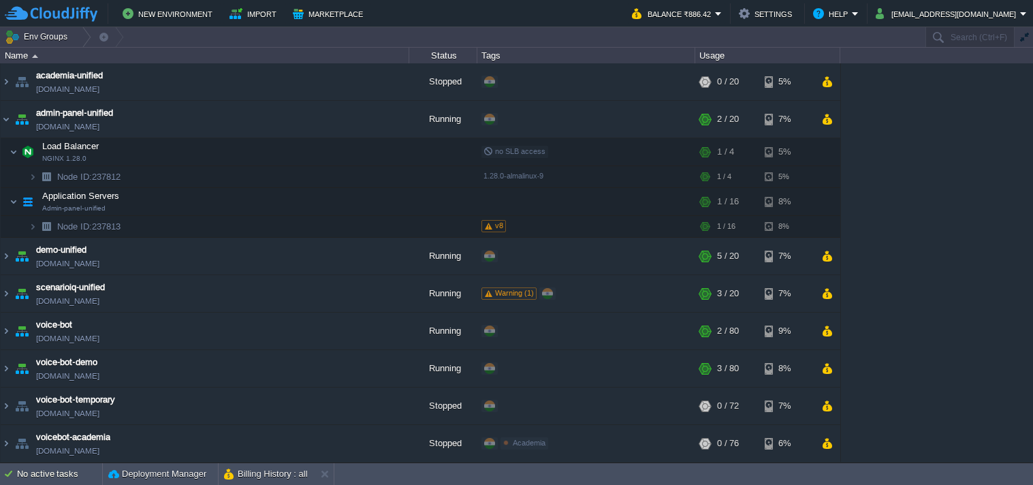 The height and width of the screenshot is (485, 1033). What do you see at coordinates (64, 159) in the screenshot?
I see `span: NGINX 1.28.0` at bounding box center [64, 159].